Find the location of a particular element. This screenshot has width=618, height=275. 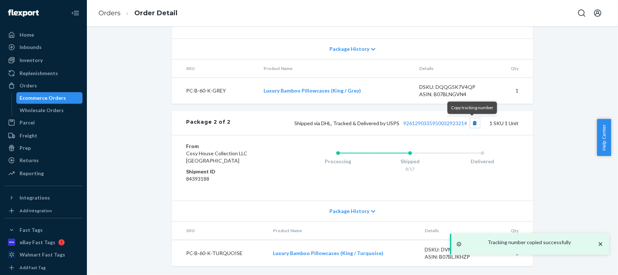

div: Orders is located at coordinates (28, 85).